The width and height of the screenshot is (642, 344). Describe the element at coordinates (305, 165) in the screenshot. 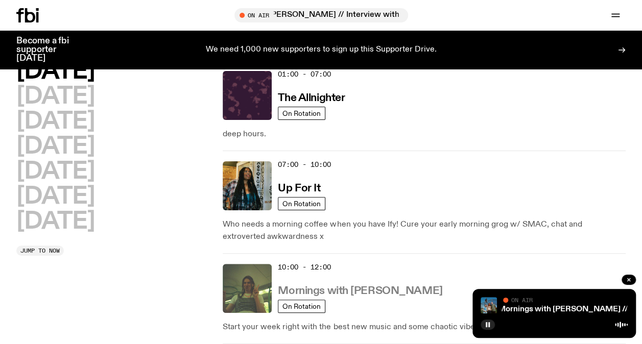

I see `span: 07:00 - 10:00` at that location.